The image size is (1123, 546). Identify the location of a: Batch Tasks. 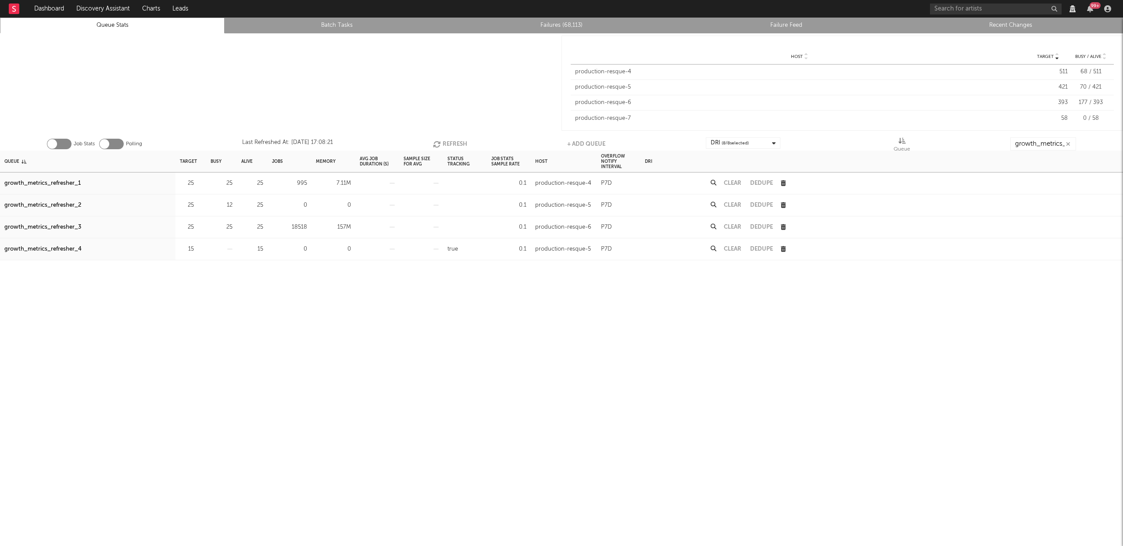
(337, 25).